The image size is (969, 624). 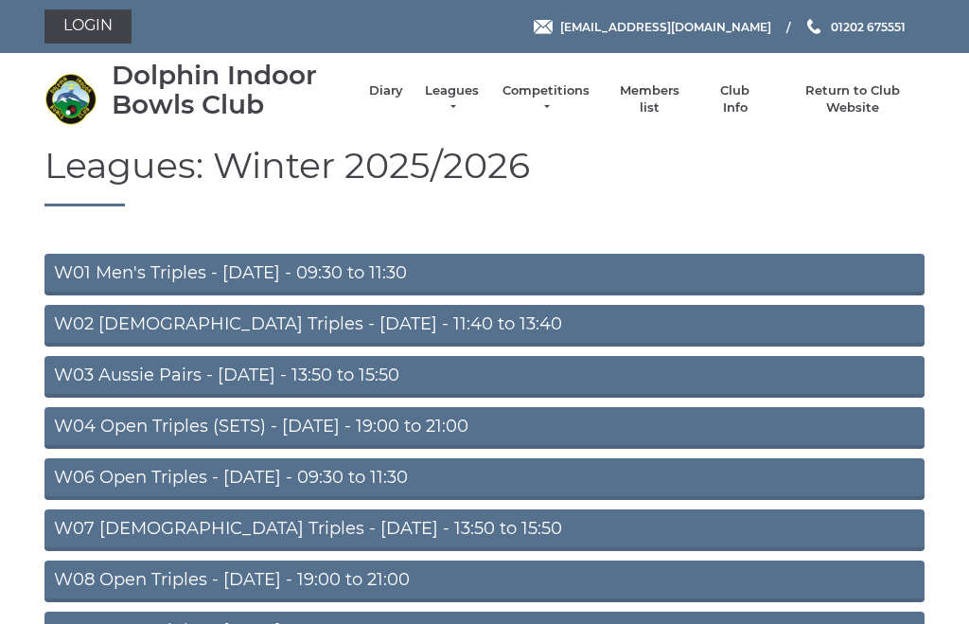 What do you see at coordinates (814, 27) in the screenshot?
I see `img: Phone us` at bounding box center [814, 27].